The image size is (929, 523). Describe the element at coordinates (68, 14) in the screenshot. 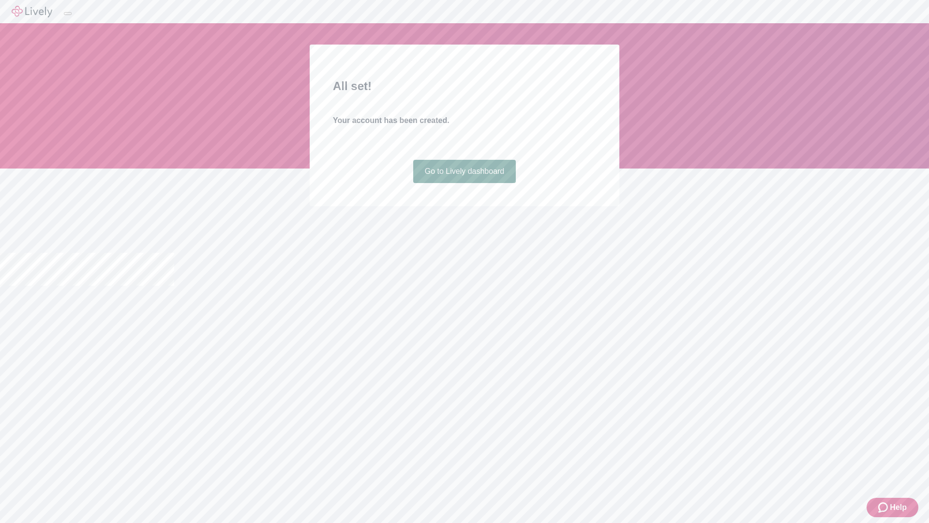

I see `button: Log out` at that location.